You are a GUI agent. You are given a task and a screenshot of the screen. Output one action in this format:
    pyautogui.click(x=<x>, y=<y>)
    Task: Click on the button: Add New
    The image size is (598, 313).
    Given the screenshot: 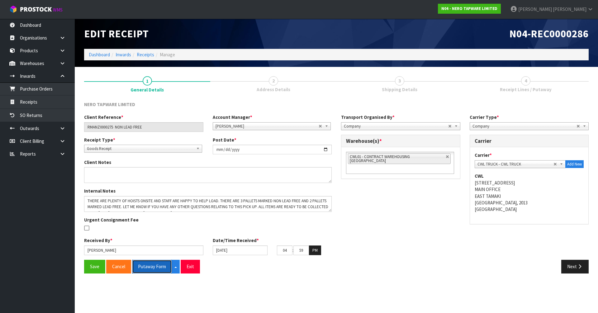 What is the action you would take?
    pyautogui.click(x=574, y=164)
    